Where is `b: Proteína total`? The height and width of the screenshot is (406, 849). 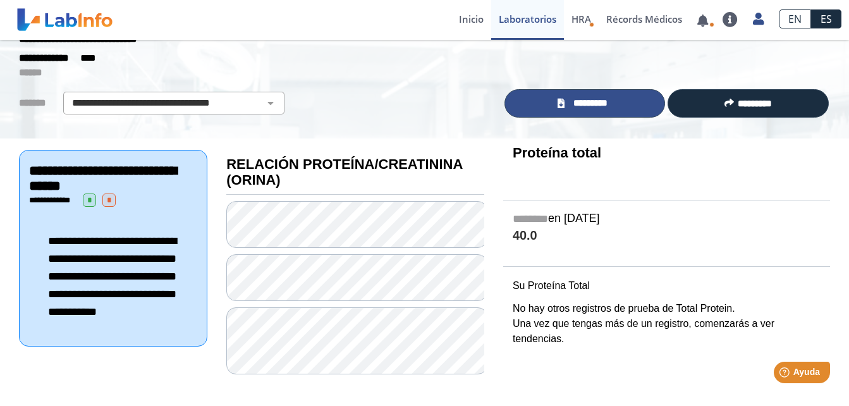
b: Proteína total is located at coordinates (557, 152).